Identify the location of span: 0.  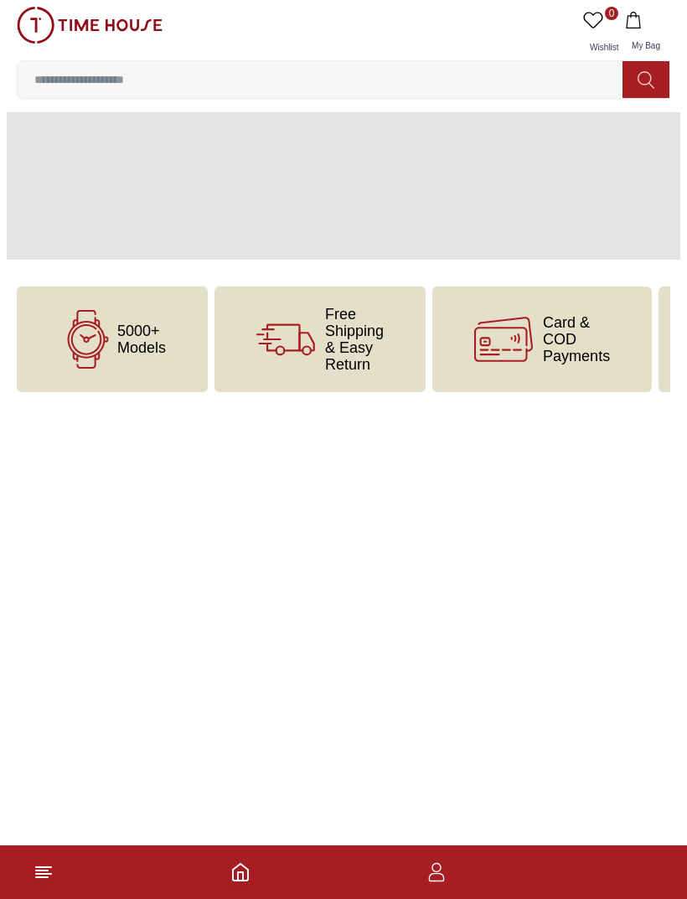
(612, 13).